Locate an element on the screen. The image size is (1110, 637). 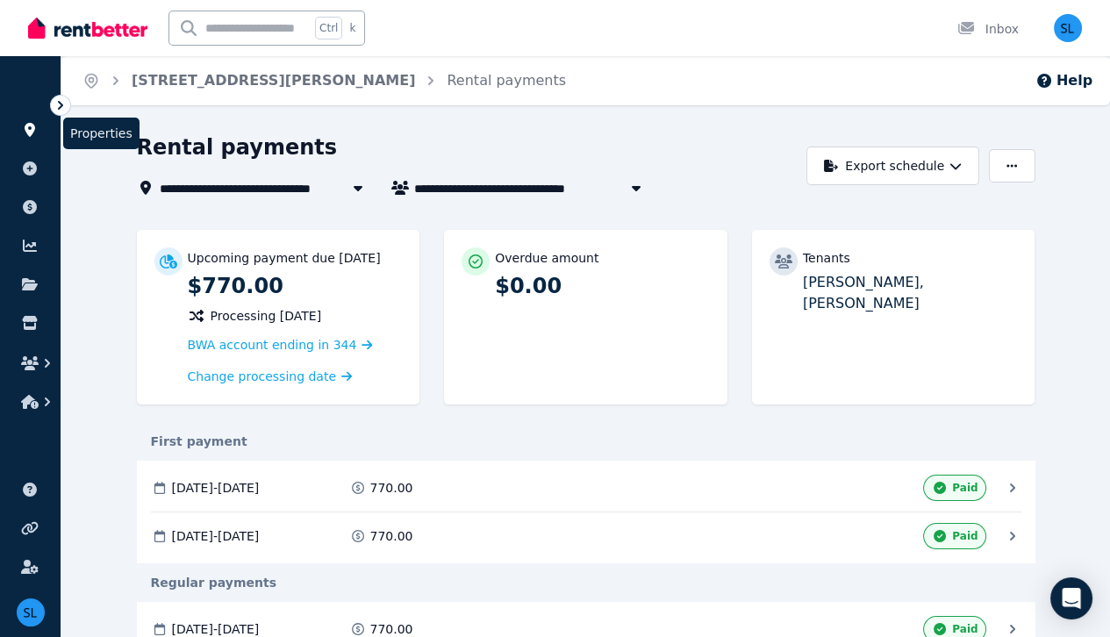
h1: Rental payments is located at coordinates (237, 147).